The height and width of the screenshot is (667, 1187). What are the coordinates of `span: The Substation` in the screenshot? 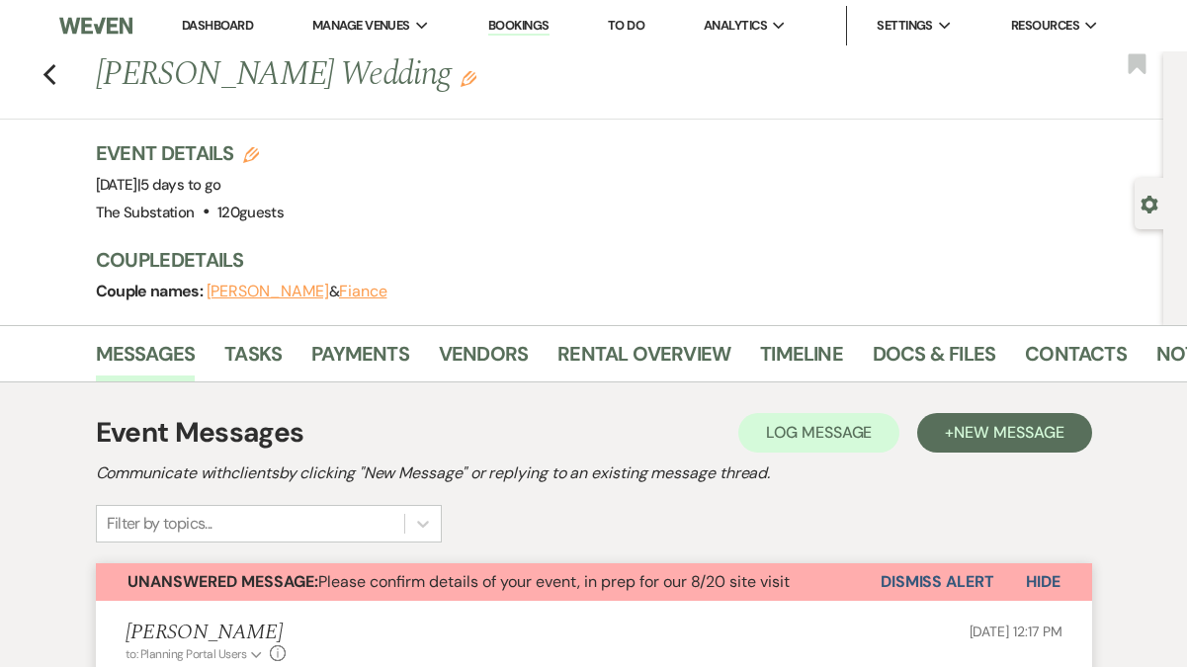 It's located at (145, 212).